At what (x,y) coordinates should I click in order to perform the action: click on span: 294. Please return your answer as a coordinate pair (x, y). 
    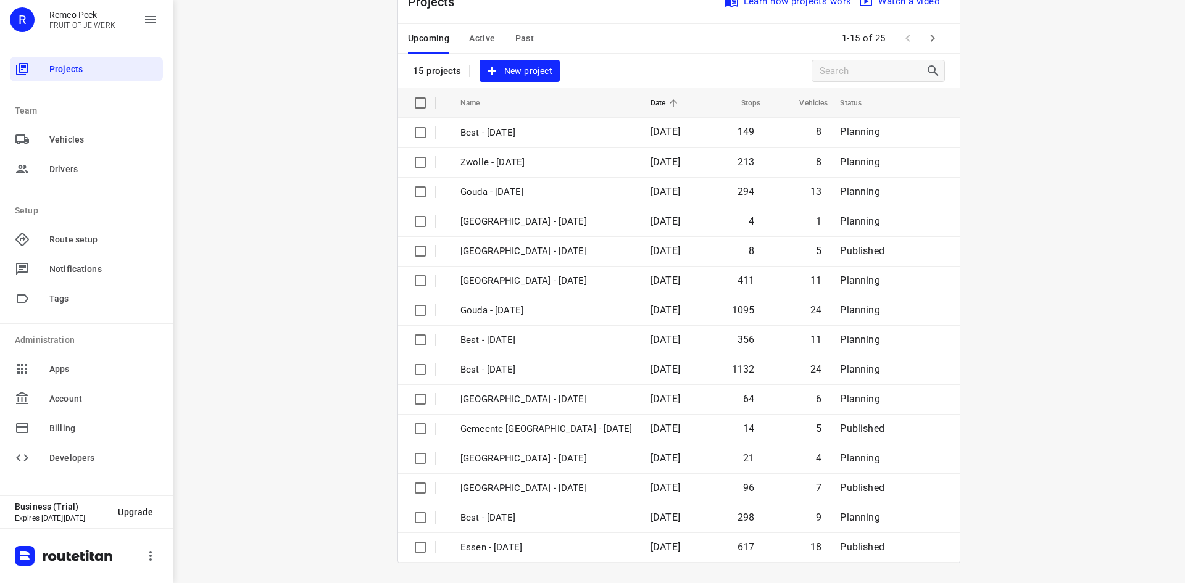
    Looking at the image, I should click on (746, 191).